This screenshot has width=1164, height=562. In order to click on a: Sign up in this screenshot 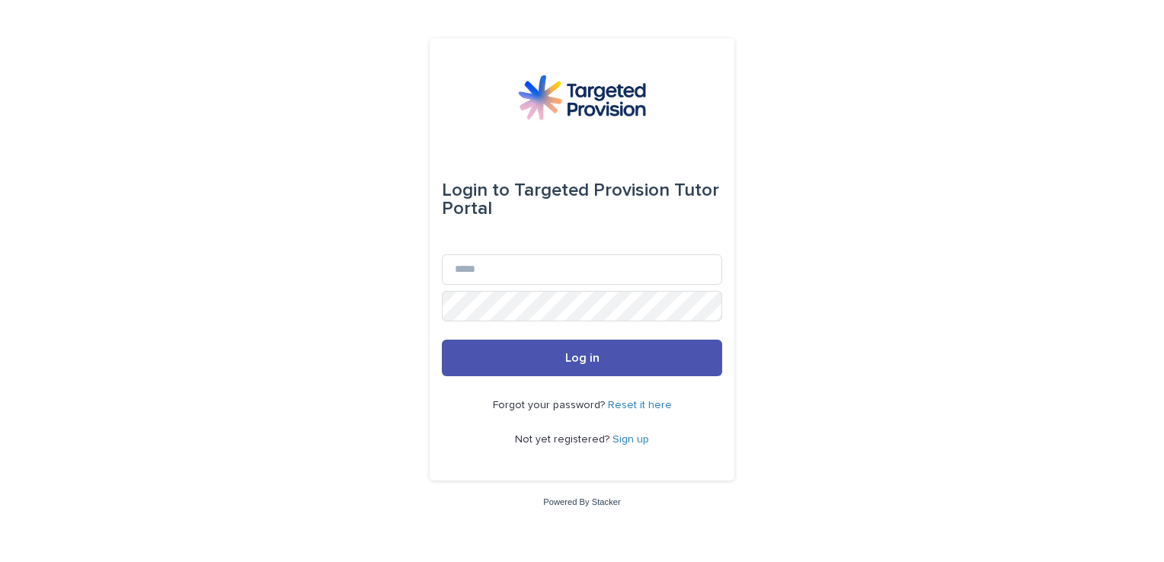, I will do `click(631, 440)`.